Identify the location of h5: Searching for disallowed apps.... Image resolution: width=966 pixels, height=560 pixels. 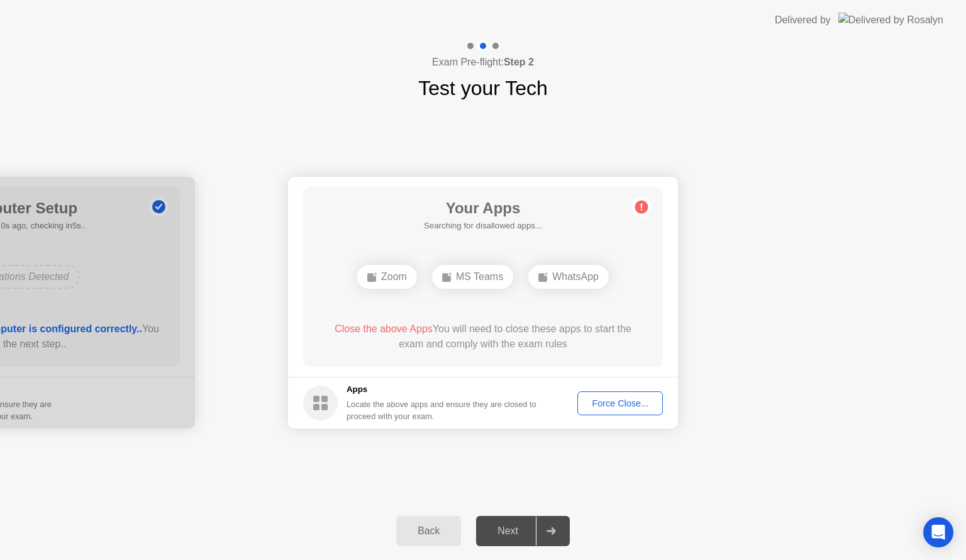
(483, 226).